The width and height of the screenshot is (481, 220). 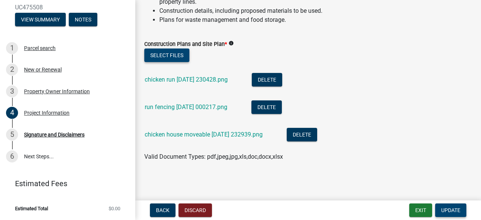 I want to click on button: Exit, so click(x=420, y=210).